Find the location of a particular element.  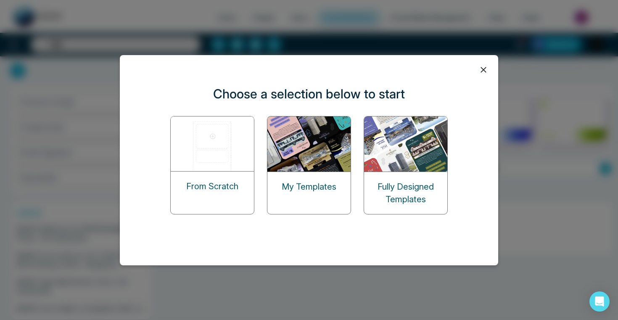

p: Fully Designed Templates is located at coordinates (405, 193).